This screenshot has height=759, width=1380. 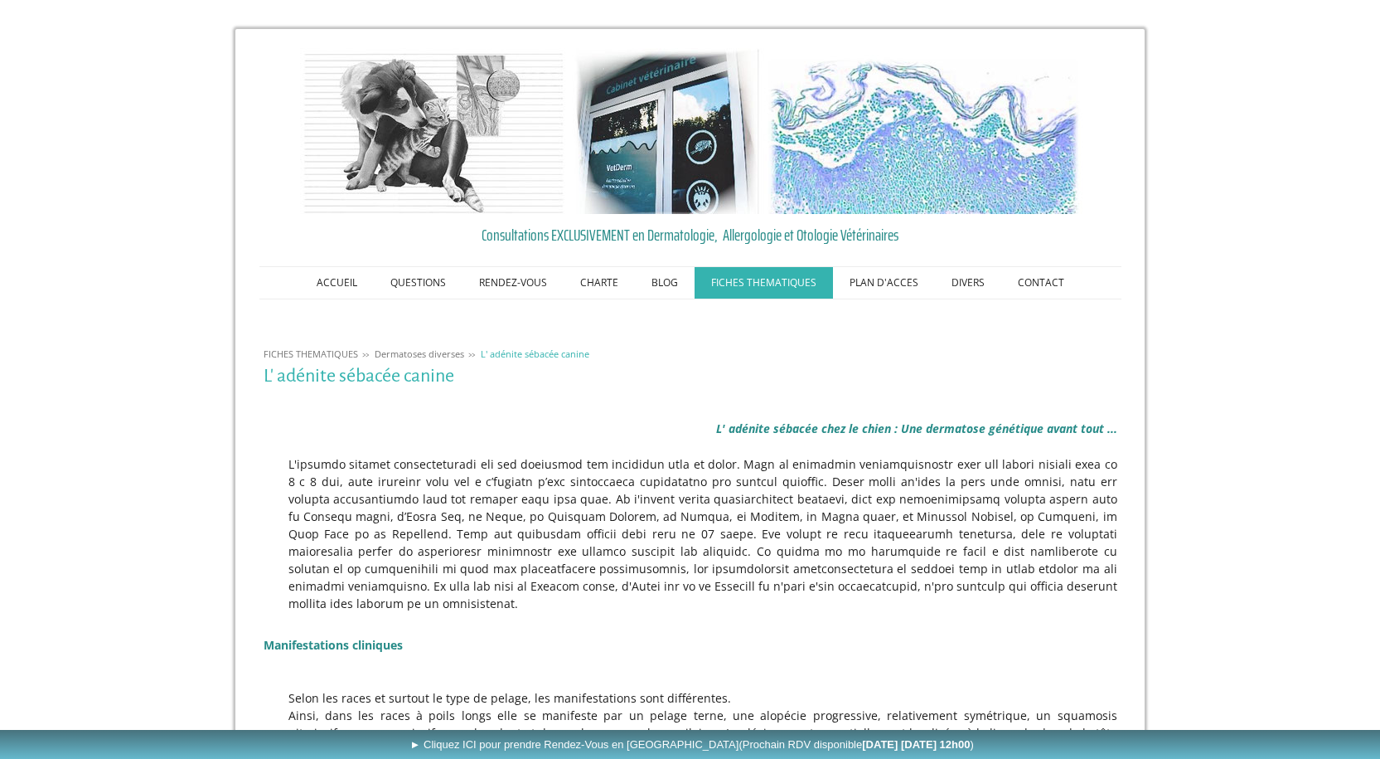 What do you see at coordinates (665, 283) in the screenshot?
I see `a: BLOG` at bounding box center [665, 283].